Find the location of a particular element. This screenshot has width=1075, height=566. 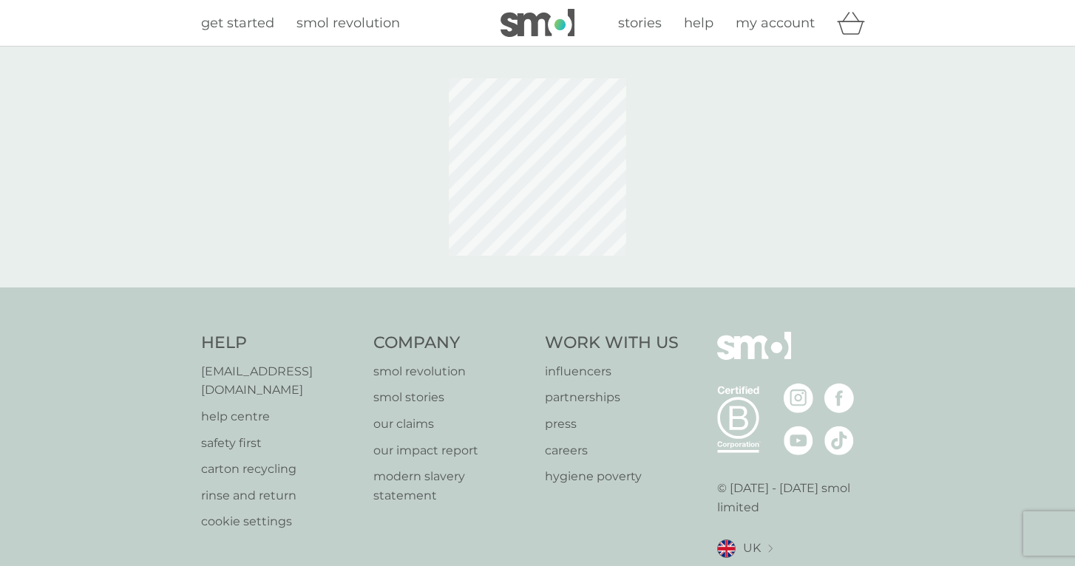

p: hygiene poverty is located at coordinates (611, 477).